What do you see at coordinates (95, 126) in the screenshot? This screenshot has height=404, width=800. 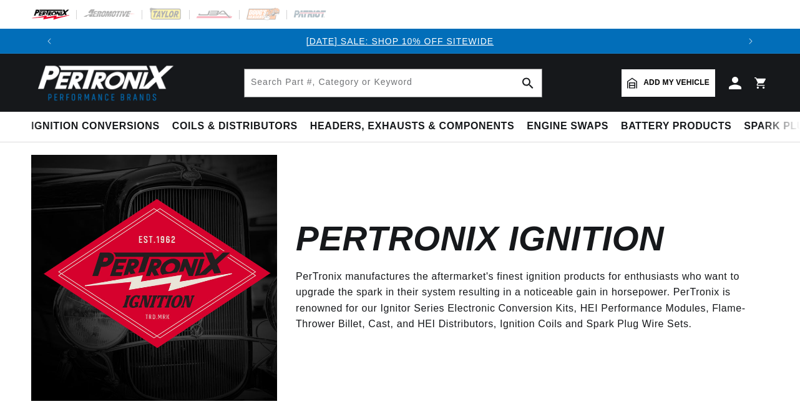 I see `span: Ignition Conversions` at bounding box center [95, 126].